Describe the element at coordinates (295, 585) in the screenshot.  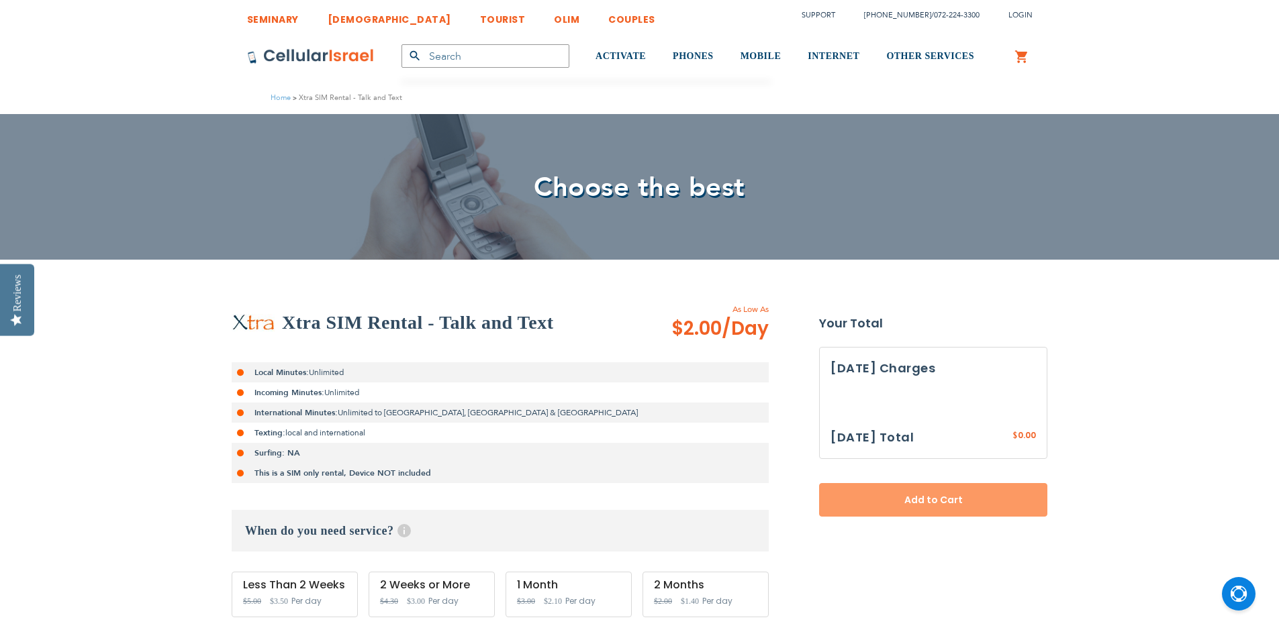
I see `div: Less Than 2 Weeks` at that location.